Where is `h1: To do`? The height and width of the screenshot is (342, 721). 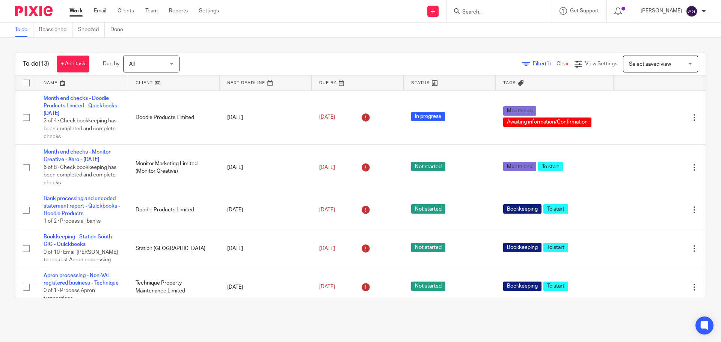
h1: To do is located at coordinates (36, 64).